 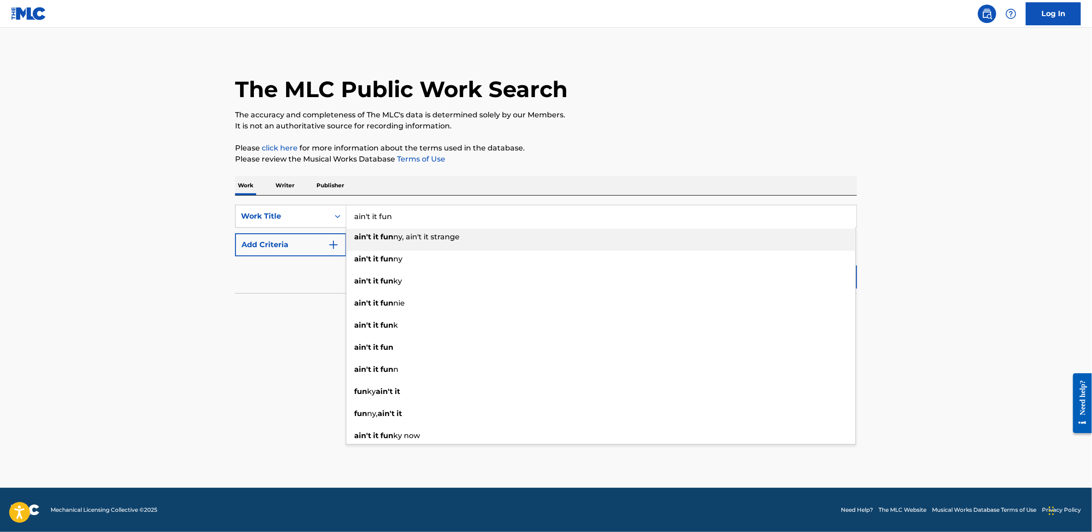 What do you see at coordinates (1061, 510) in the screenshot?
I see `a: Privacy Policy` at bounding box center [1061, 510].